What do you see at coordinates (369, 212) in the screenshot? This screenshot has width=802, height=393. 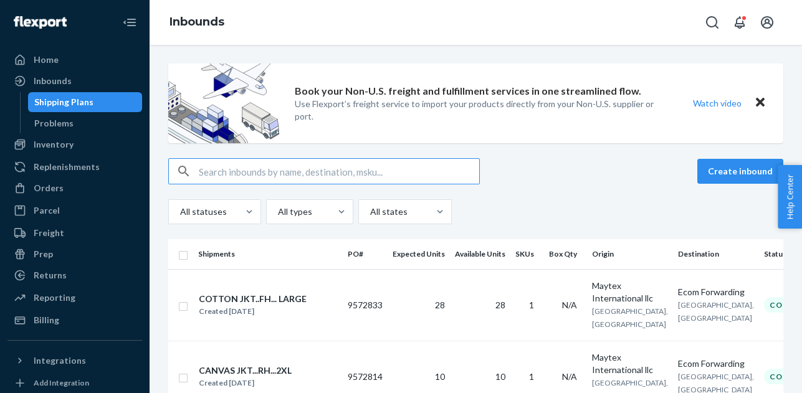 I see `input: All states` at bounding box center [369, 212].